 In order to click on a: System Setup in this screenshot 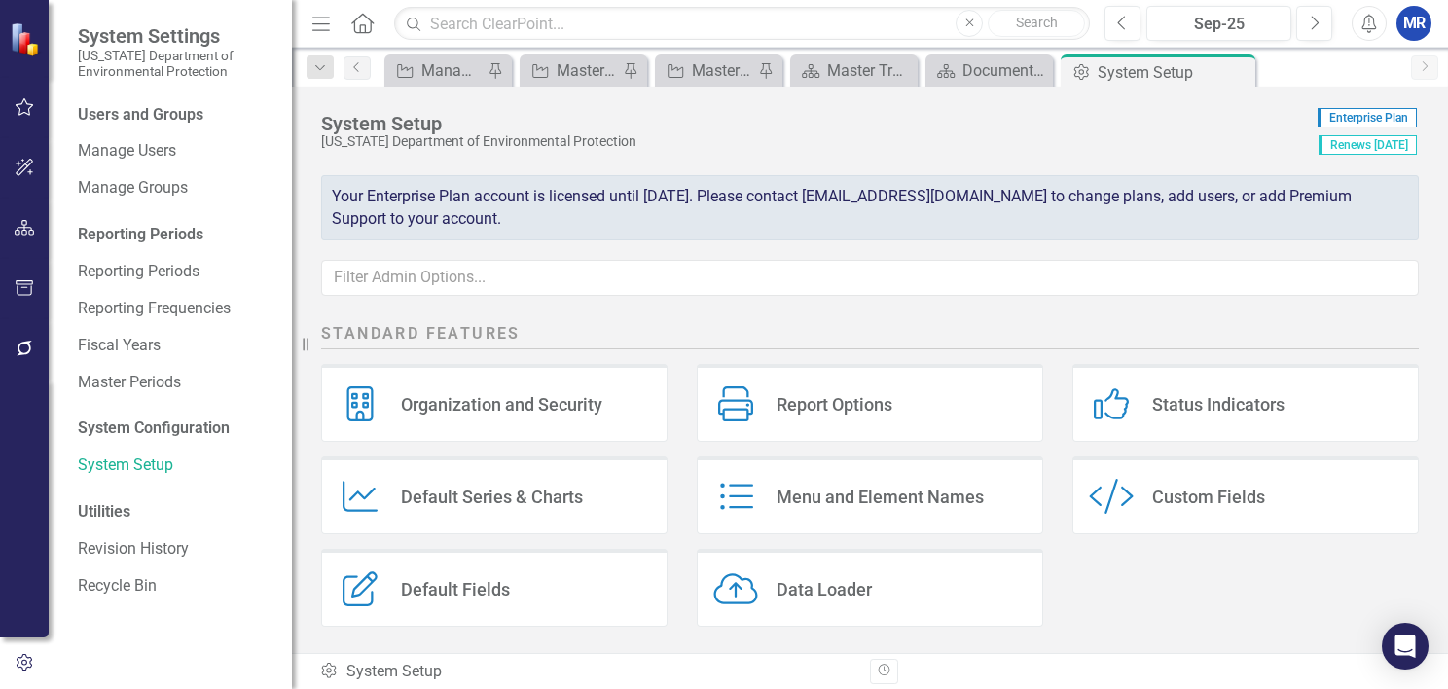, I will do `click(175, 465)`.